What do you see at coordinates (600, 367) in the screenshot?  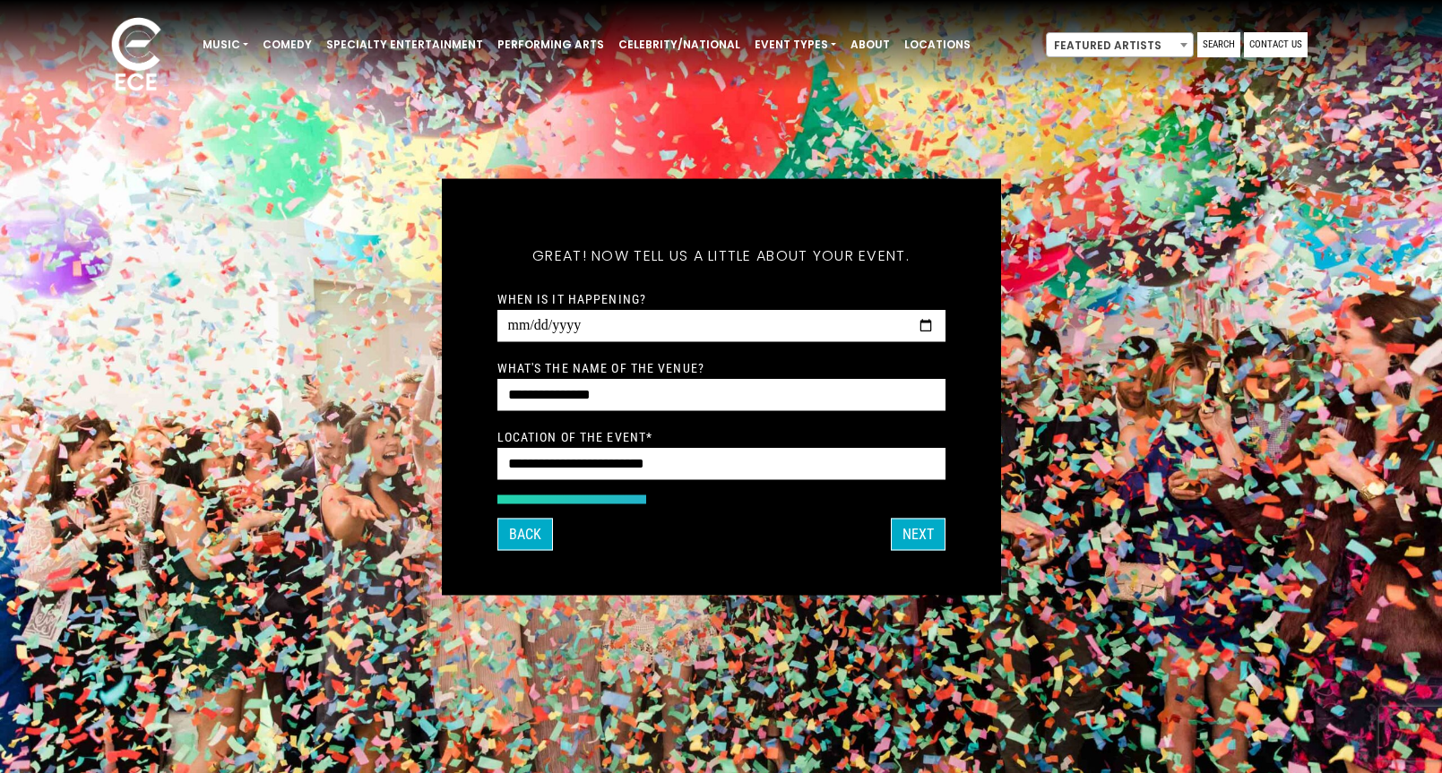 I see `label: What's the name of the venue?` at bounding box center [600, 367].